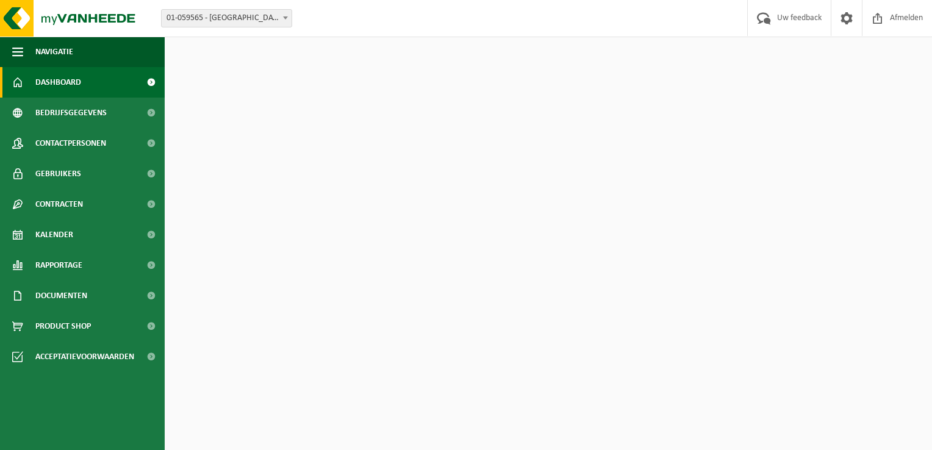  What do you see at coordinates (61, 296) in the screenshot?
I see `span: Documenten` at bounding box center [61, 296].